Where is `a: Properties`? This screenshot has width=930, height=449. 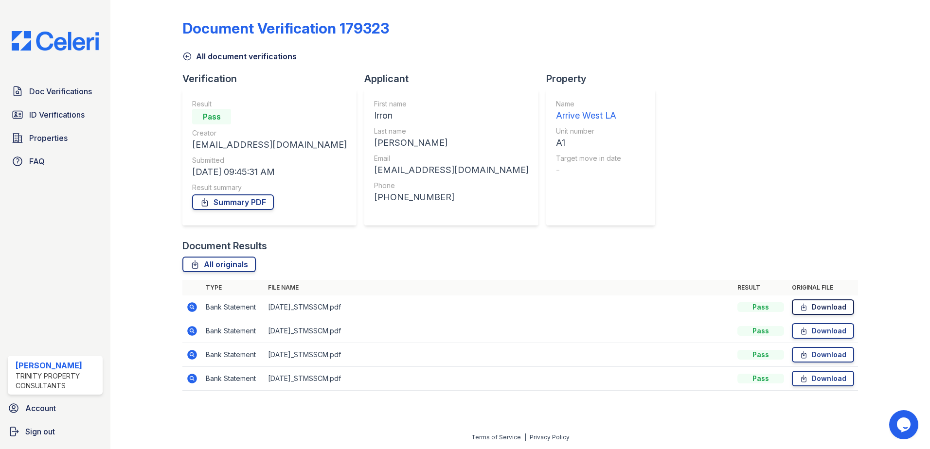
a: Properties is located at coordinates (55, 138).